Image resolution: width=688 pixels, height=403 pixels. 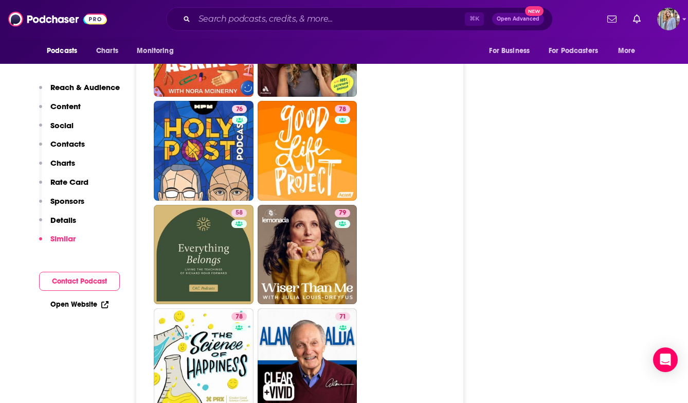 I want to click on div: Search podcasts, credits, & more..., so click(x=360, y=19).